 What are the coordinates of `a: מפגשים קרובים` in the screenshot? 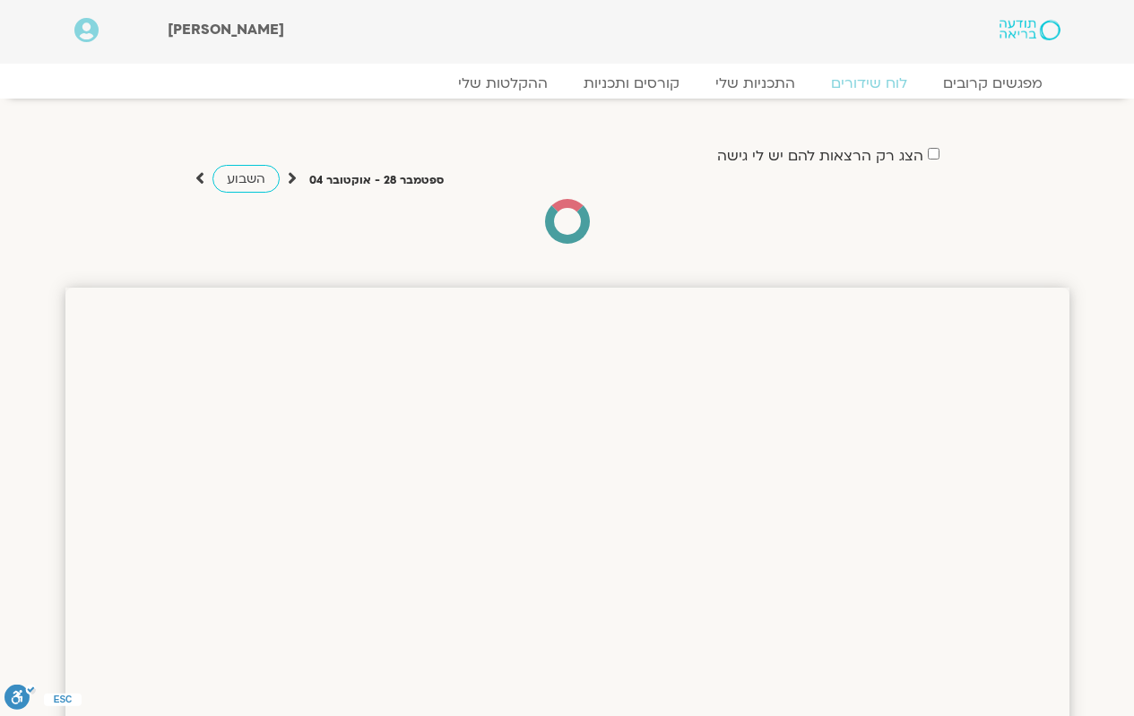 It's located at (992, 83).